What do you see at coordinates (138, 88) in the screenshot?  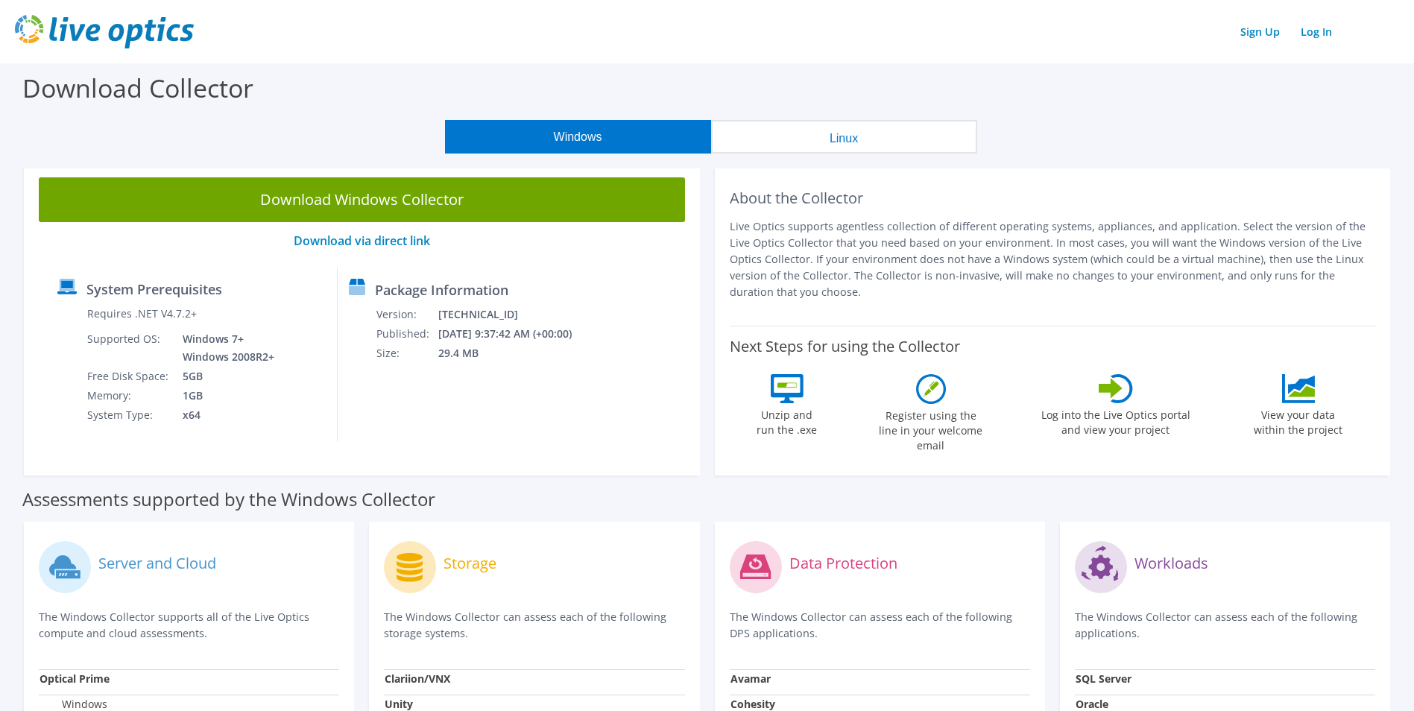 I see `label: Download Collector` at bounding box center [138, 88].